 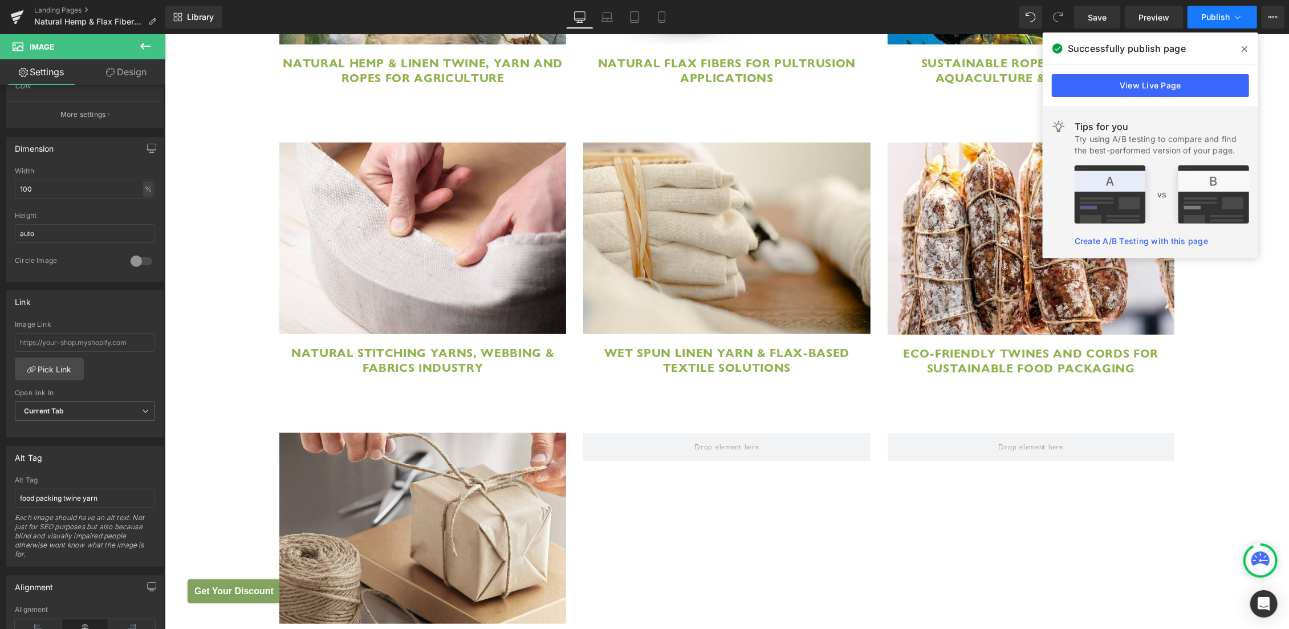 I want to click on div: Each image should have an alt text. Not just for SEO purposes but also because blind and visually..., so click(x=85, y=539).